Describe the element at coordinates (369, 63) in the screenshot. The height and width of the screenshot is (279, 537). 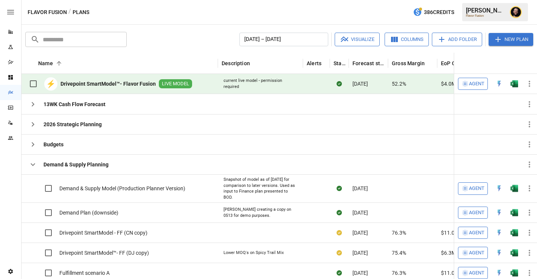
I see `div: Forecast start` at that location.